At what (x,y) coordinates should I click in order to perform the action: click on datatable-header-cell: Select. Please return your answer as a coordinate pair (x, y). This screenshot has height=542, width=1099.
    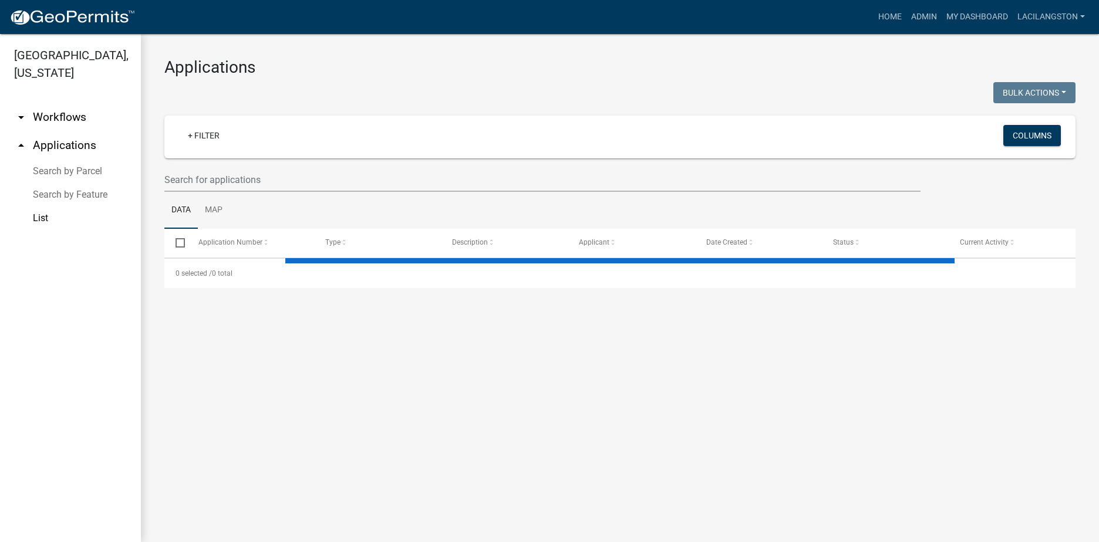
    Looking at the image, I should click on (176, 243).